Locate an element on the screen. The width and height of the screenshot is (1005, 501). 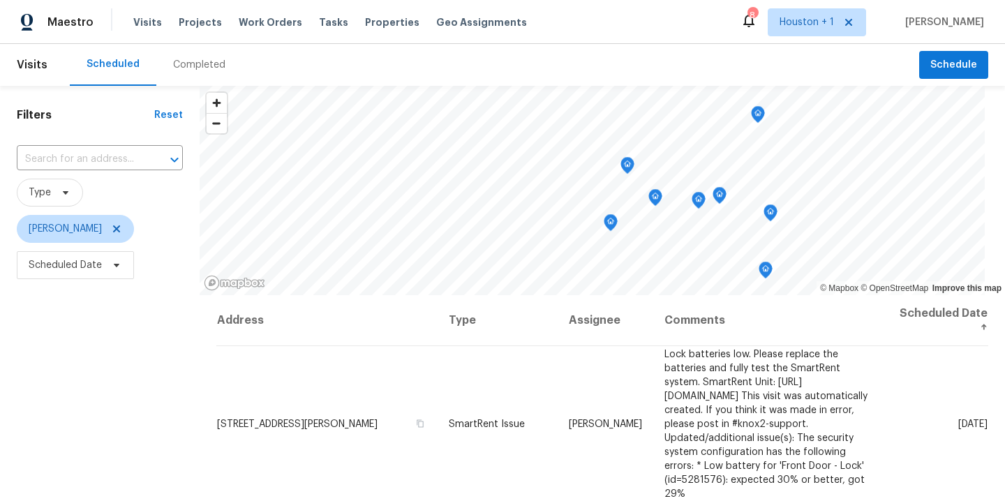
span: Schedule is located at coordinates (953, 65).